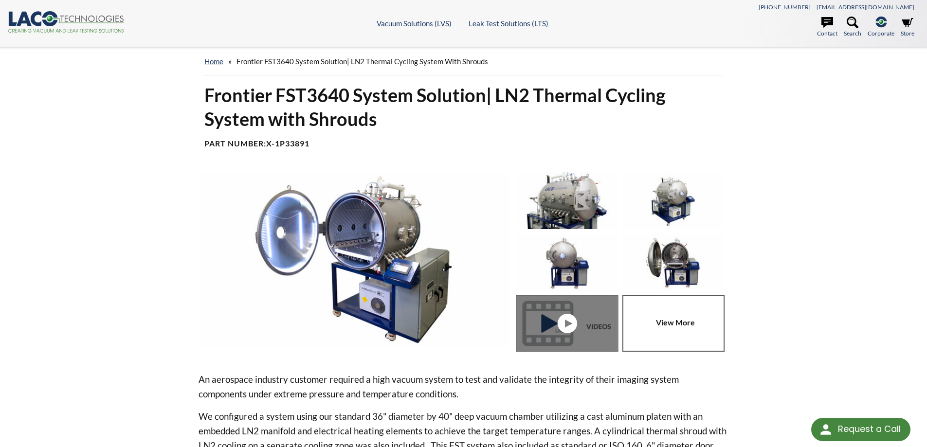 The width and height of the screenshot is (927, 447). I want to click on span: Frontier FST3640 System Solution| LN2 Thermal Cycling System with Shrouds, so click(362, 61).